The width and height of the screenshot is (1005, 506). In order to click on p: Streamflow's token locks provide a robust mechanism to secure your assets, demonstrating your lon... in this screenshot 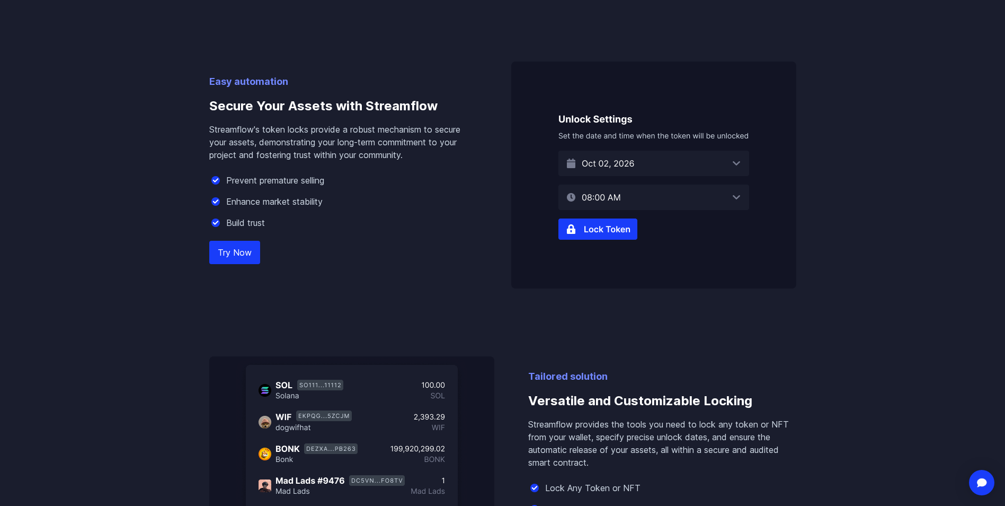, I will do `click(343, 142)`.